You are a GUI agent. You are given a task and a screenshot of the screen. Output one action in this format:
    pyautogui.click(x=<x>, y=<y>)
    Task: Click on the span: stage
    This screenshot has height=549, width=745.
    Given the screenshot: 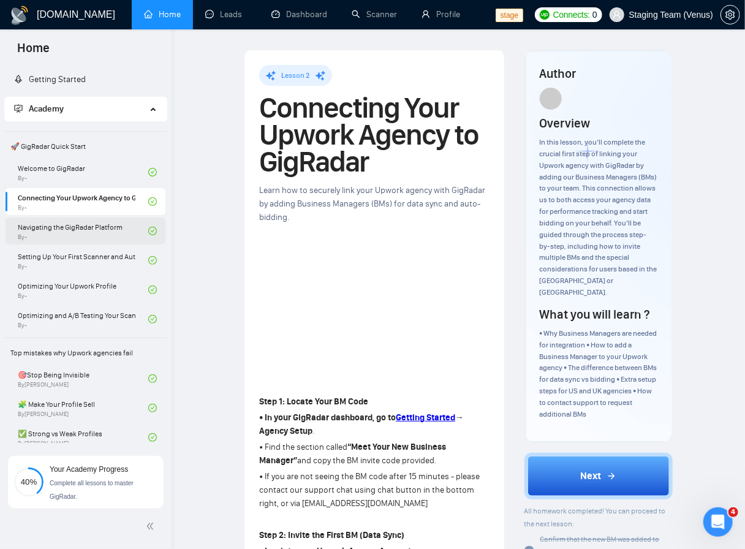 What is the action you would take?
    pyautogui.click(x=509, y=15)
    